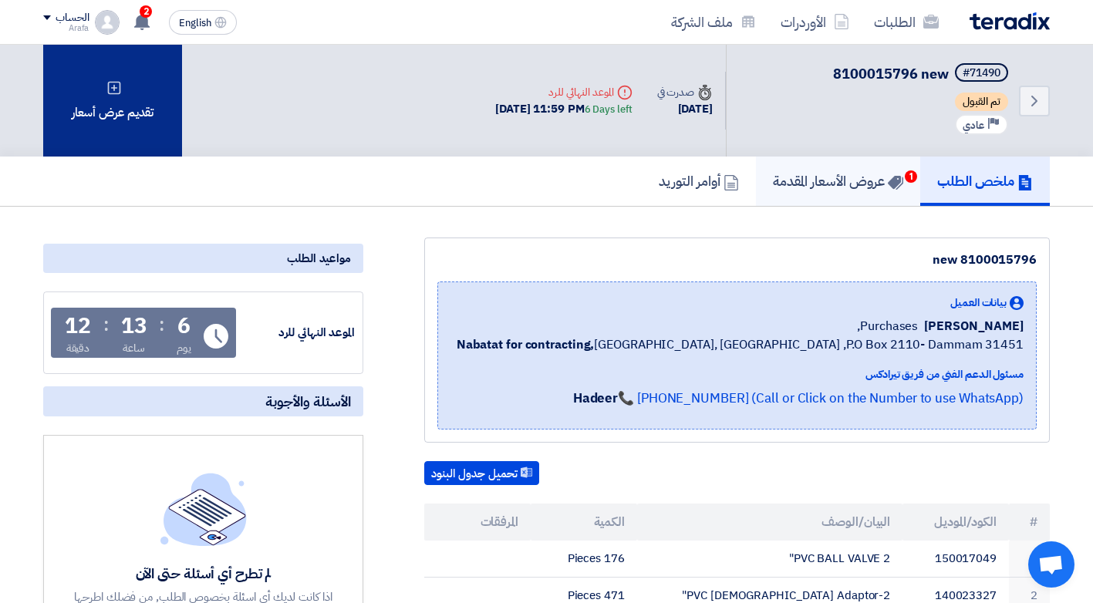  I want to click on a: الطلبات, so click(906, 22).